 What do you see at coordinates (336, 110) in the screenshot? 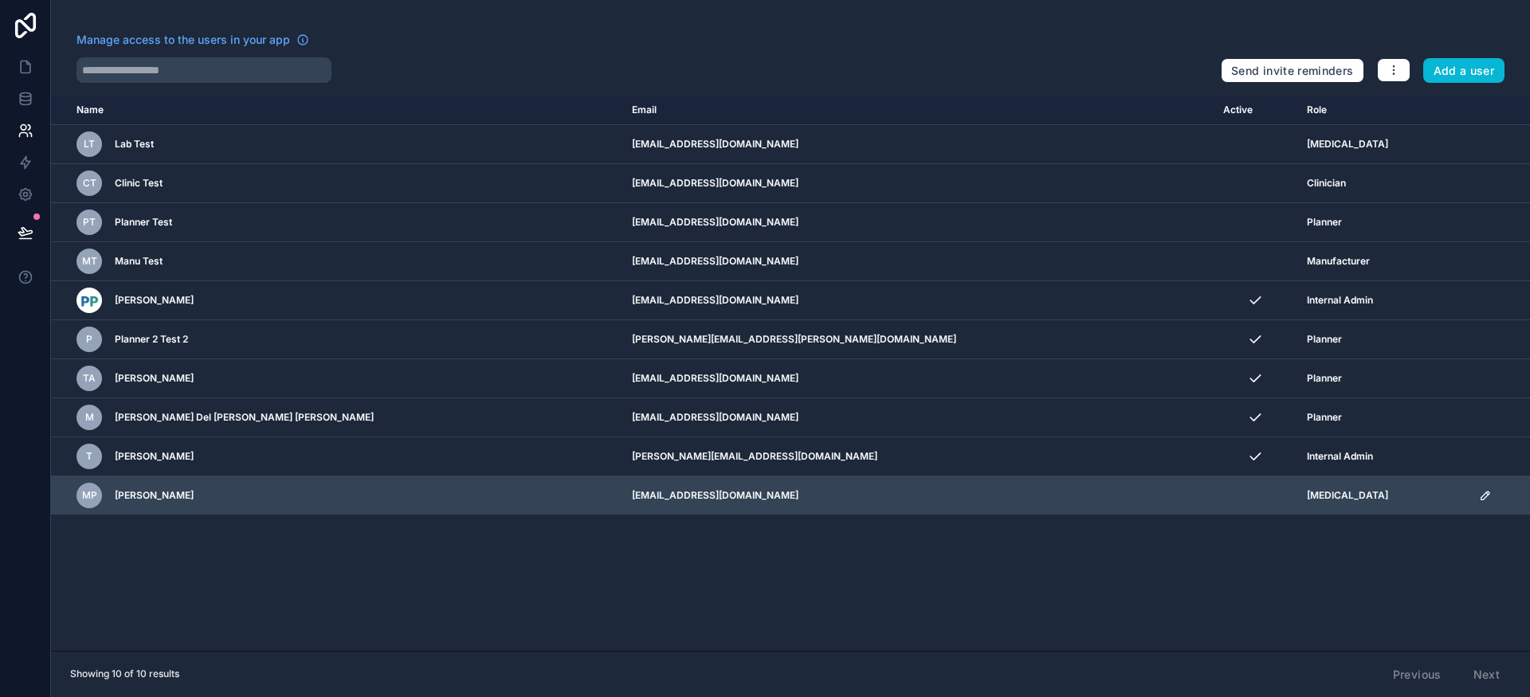
I see `th: Name` at bounding box center [336, 110].